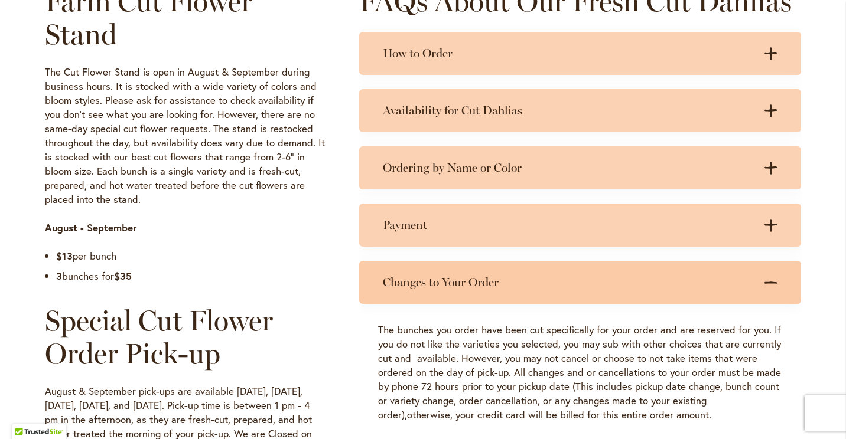 This screenshot has height=439, width=846. I want to click on summary: Availability for Cut Dahlias, so click(580, 110).